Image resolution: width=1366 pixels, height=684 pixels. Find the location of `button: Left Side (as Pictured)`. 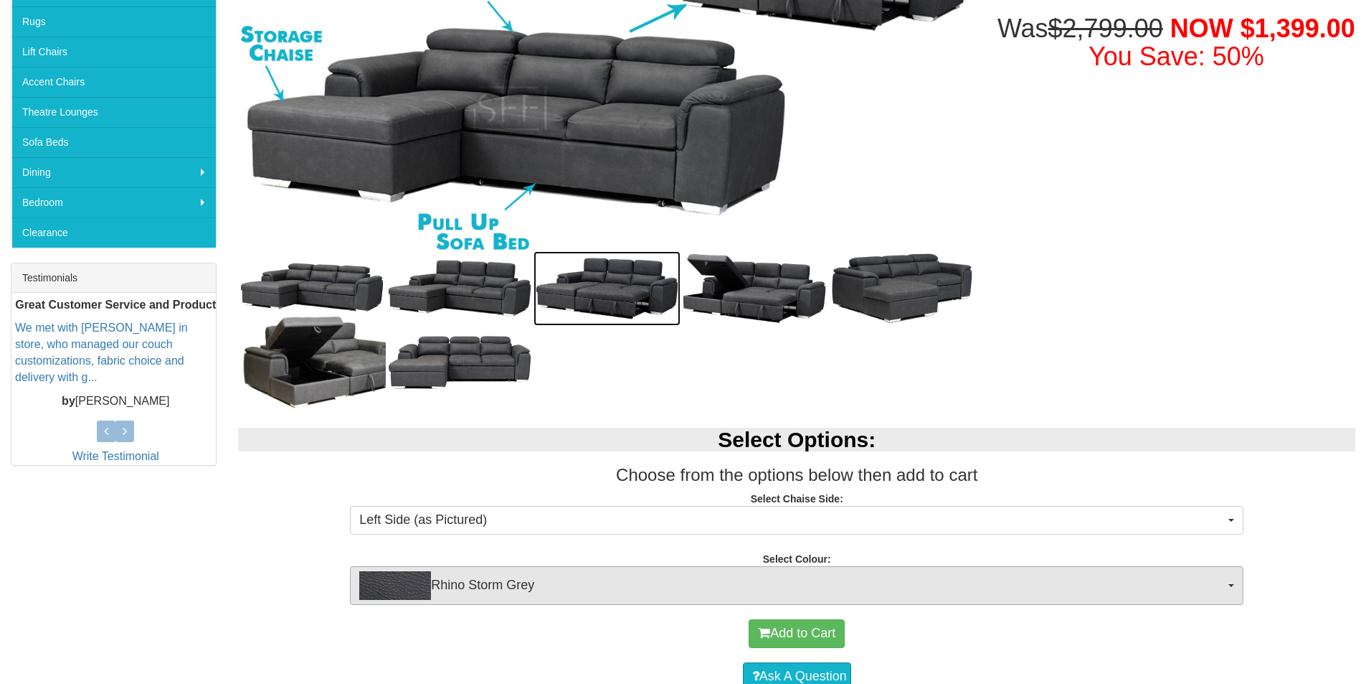

button: Left Side (as Pictured) is located at coordinates (797, 520).